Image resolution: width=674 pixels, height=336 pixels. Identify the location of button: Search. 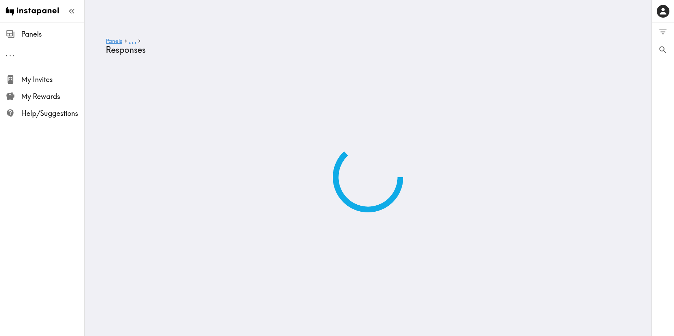
(663, 50).